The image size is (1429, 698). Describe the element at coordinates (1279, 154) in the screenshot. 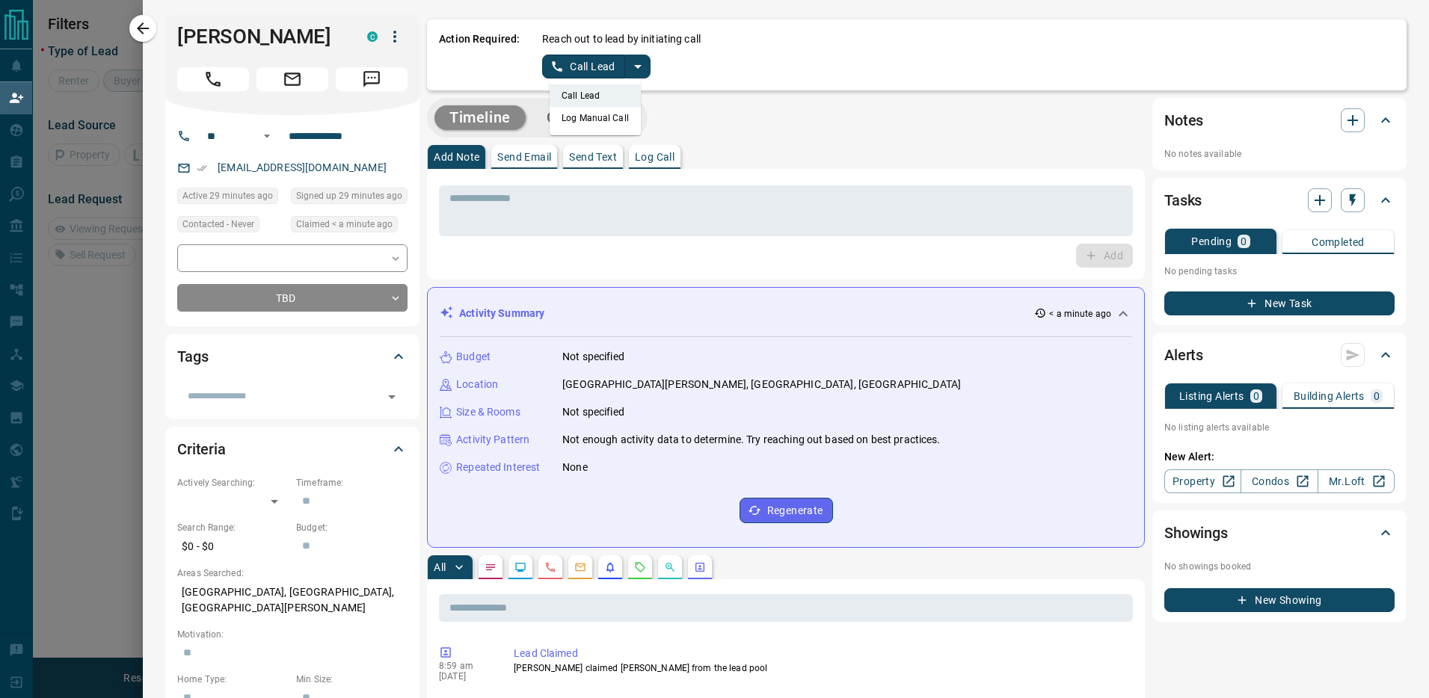

I see `p: No notes available` at that location.